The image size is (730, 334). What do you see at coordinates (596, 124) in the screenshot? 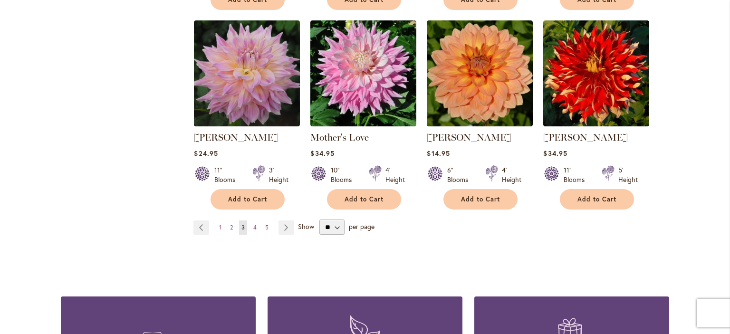
I see `a: Nick Sr` at bounding box center [596, 124].